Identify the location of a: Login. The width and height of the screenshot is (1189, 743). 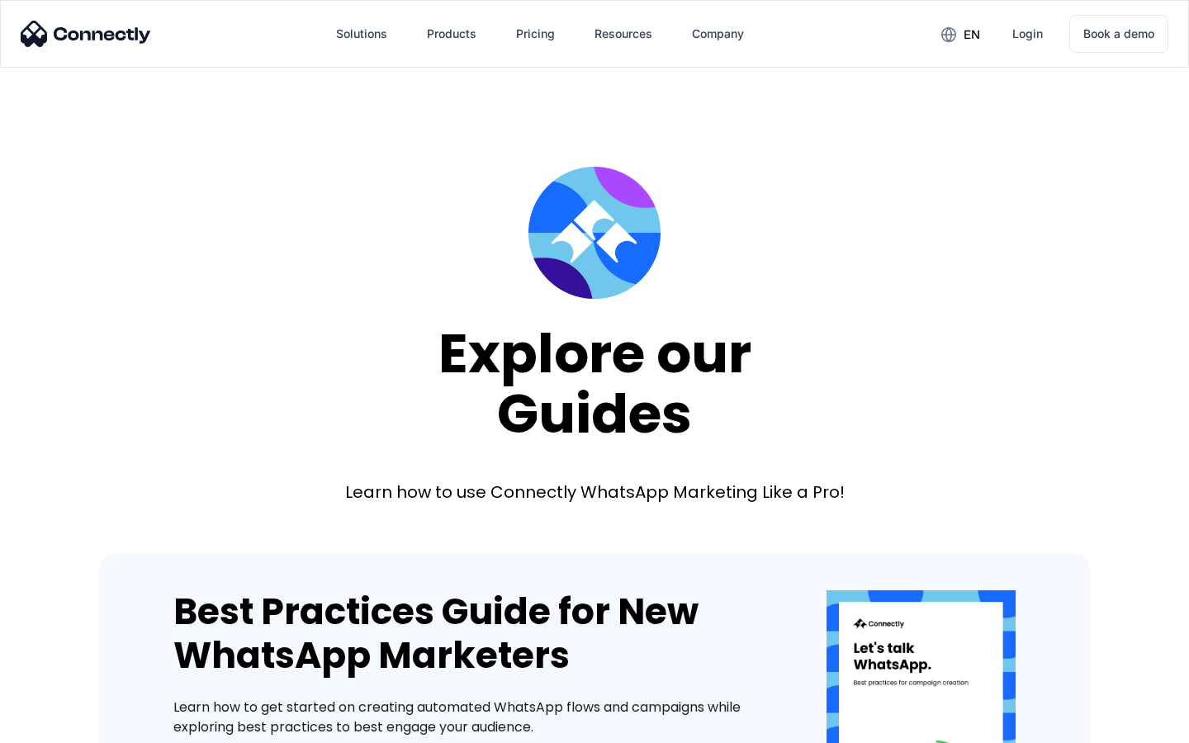
(1027, 34).